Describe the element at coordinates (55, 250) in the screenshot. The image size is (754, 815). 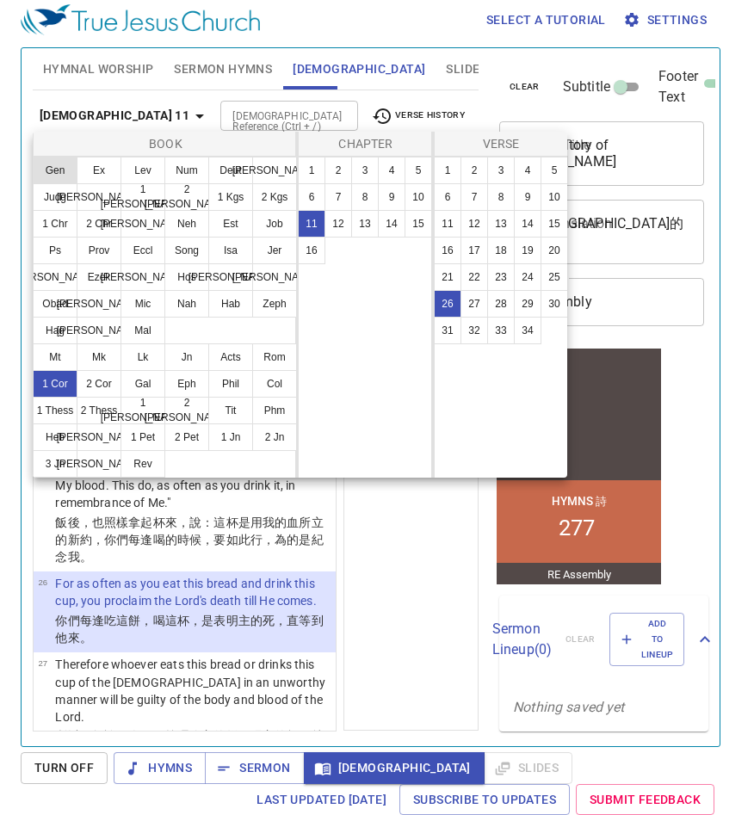
I see `button: Ps` at that location.